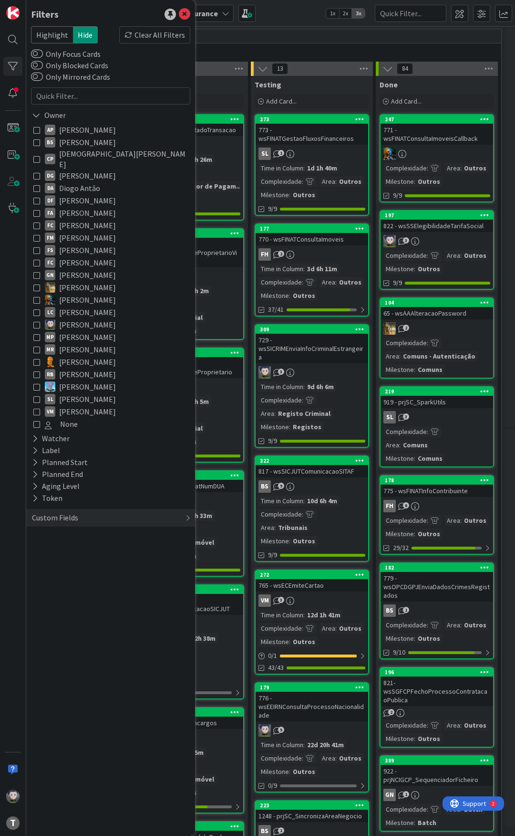 The width and height of the screenshot is (515, 836). I want to click on div: FC, so click(50, 225).